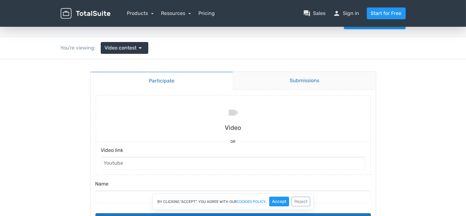 The height and width of the screenshot is (216, 466). What do you see at coordinates (233, 162) in the screenshot?
I see `button: Submit` at bounding box center [233, 162].